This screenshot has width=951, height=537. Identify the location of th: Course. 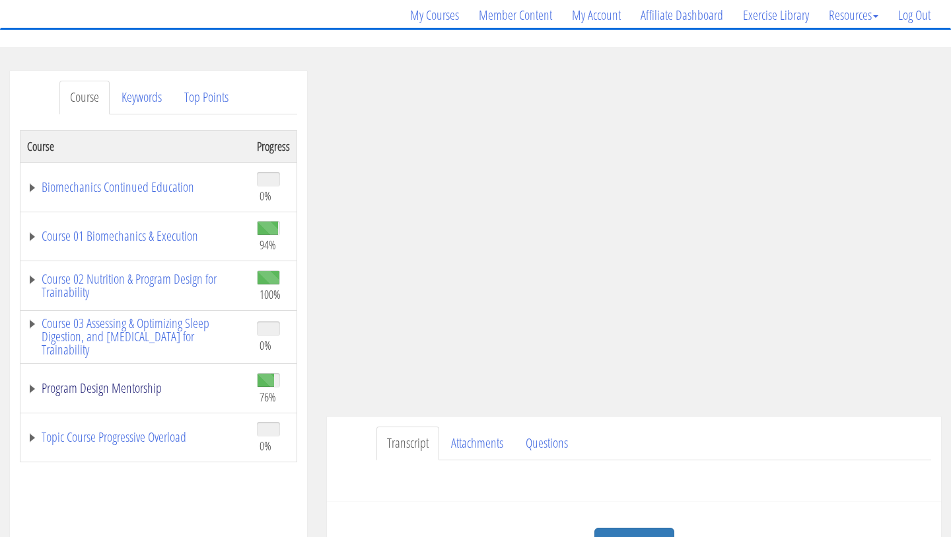
(135, 146).